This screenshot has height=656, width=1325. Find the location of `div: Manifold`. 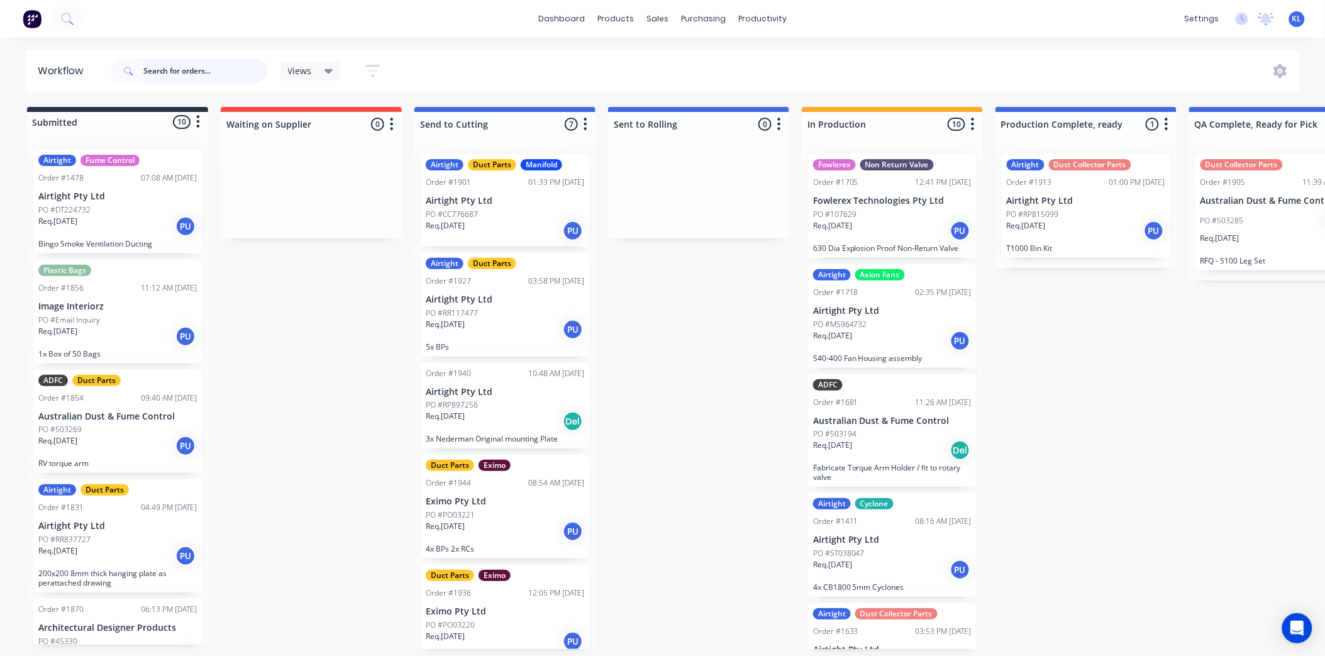

div: Manifold is located at coordinates (541, 165).